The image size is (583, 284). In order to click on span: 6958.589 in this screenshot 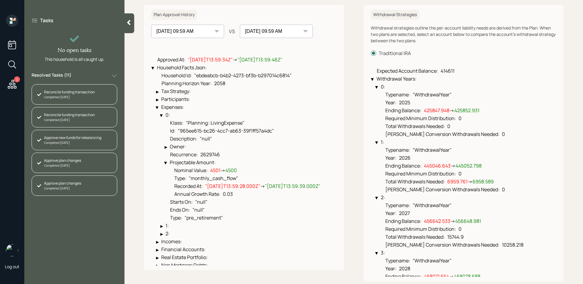, I will do `click(483, 181)`.